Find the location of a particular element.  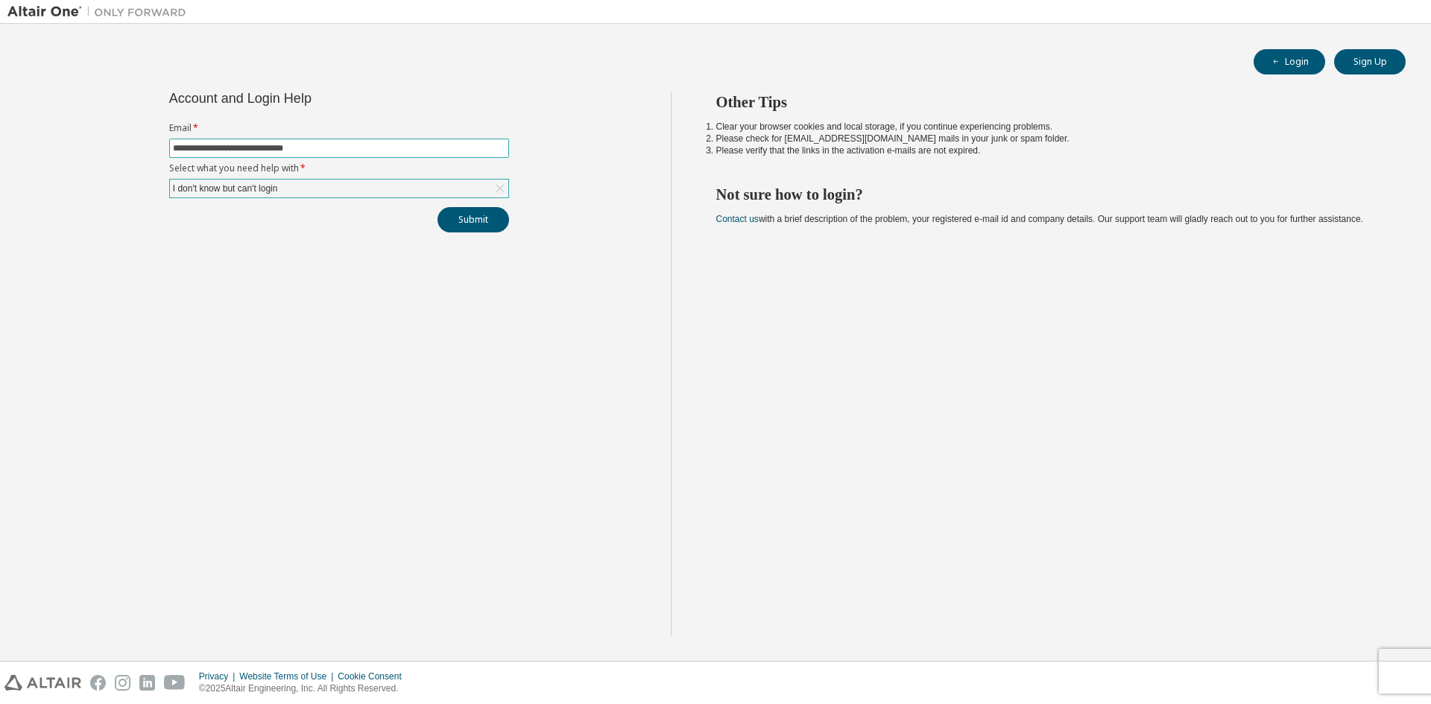

img: youtube.svg is located at coordinates (174, 683).